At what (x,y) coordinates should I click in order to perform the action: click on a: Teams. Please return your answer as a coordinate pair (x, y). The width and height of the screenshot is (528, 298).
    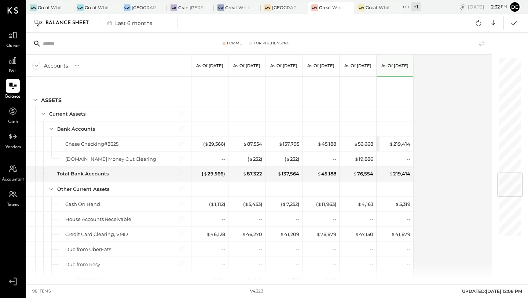
    Looking at the image, I should click on (13, 198).